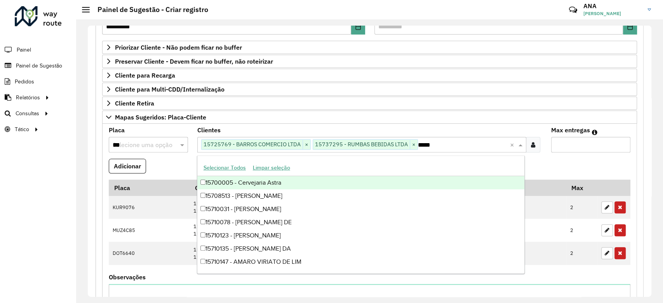  Describe the element at coordinates (291, 253) in the screenshot. I see `td: 15739166 15745109` at that location.